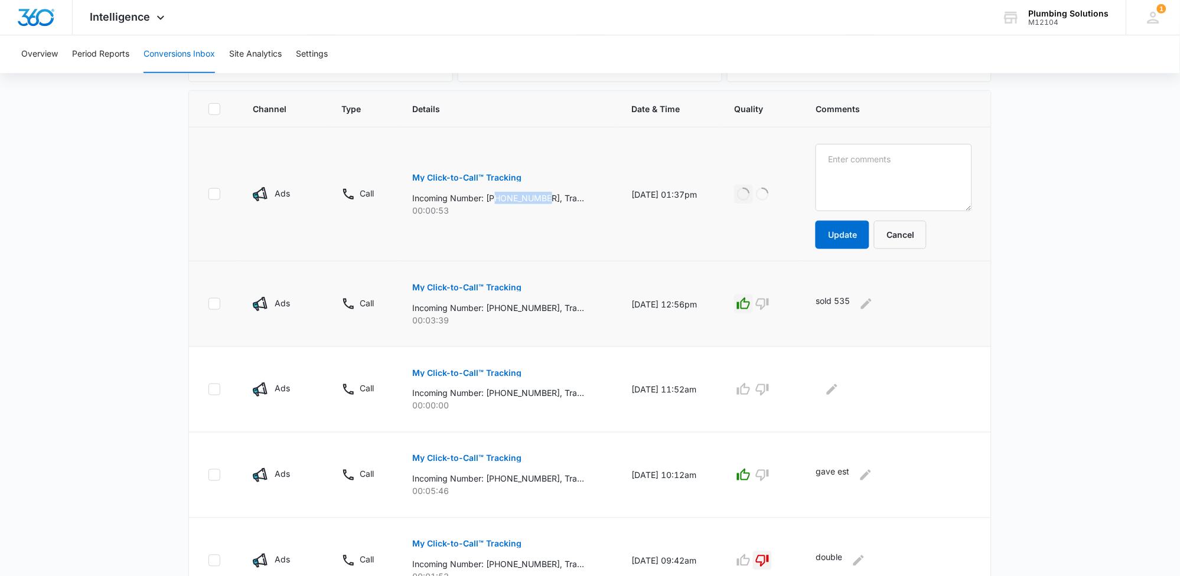  I want to click on p: 00:00:53, so click(508, 210).